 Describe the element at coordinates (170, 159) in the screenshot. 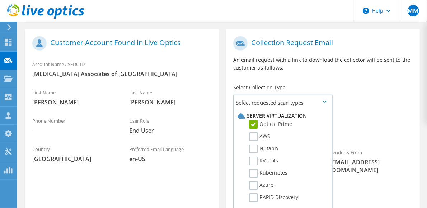

I see `span: en-US` at that location.